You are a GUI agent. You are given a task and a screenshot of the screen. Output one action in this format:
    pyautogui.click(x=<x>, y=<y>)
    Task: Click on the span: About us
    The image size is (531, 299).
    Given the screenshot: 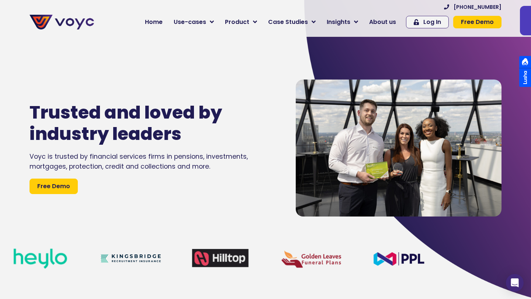 What is the action you would take?
    pyautogui.click(x=382, y=22)
    